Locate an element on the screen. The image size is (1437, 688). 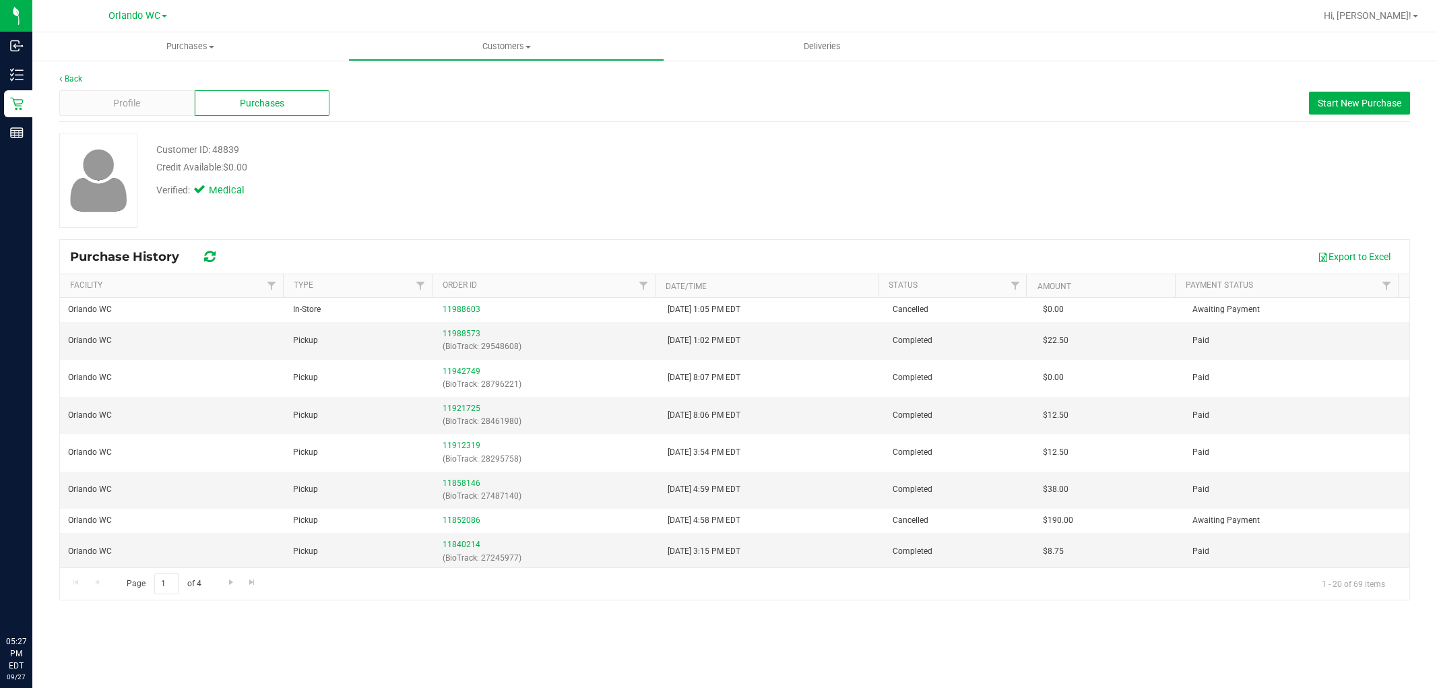
span: $190.00 is located at coordinates (1058, 520).